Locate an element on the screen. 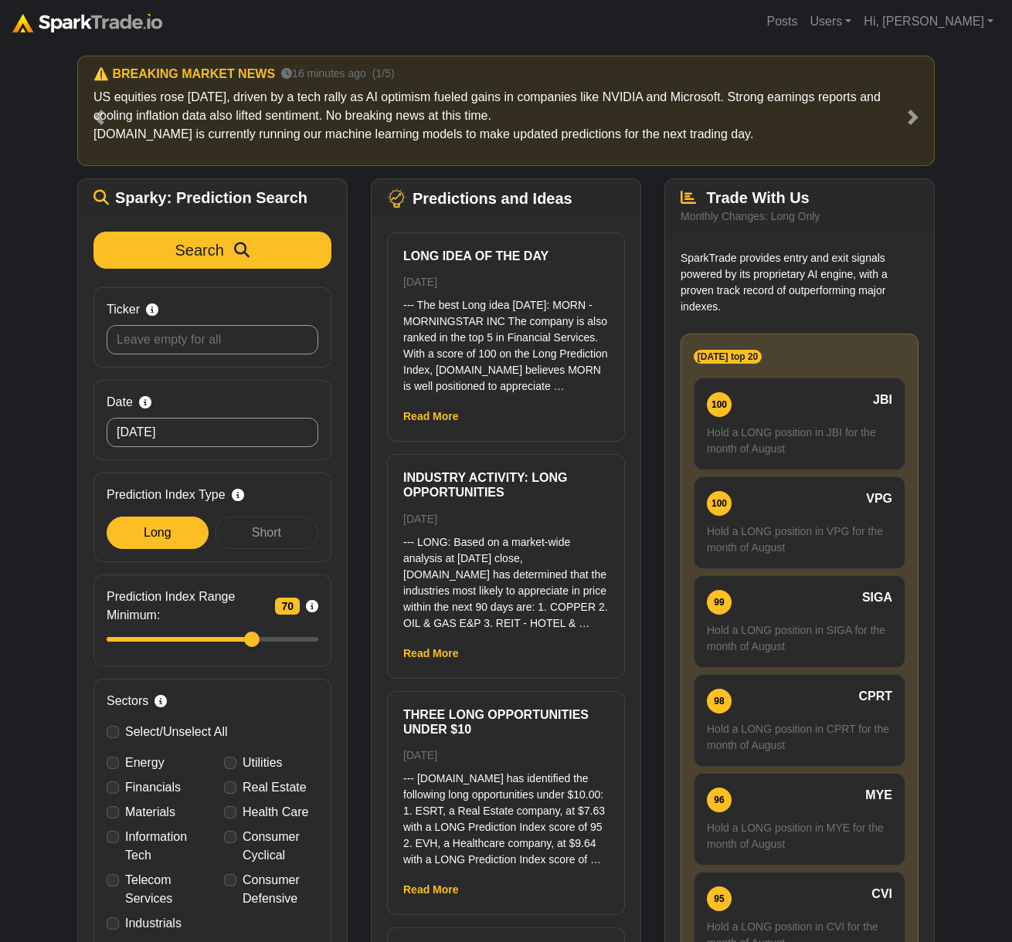 Image resolution: width=1012 pixels, height=942 pixels. small: Monthly Changes: Long Only is located at coordinates (750, 216).